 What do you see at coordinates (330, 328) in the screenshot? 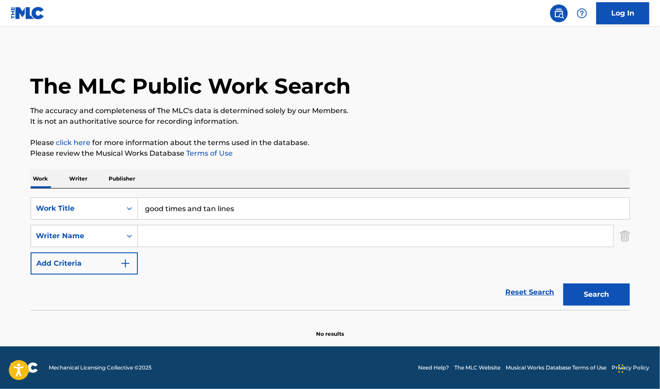
I see `p: No results` at bounding box center [330, 328].